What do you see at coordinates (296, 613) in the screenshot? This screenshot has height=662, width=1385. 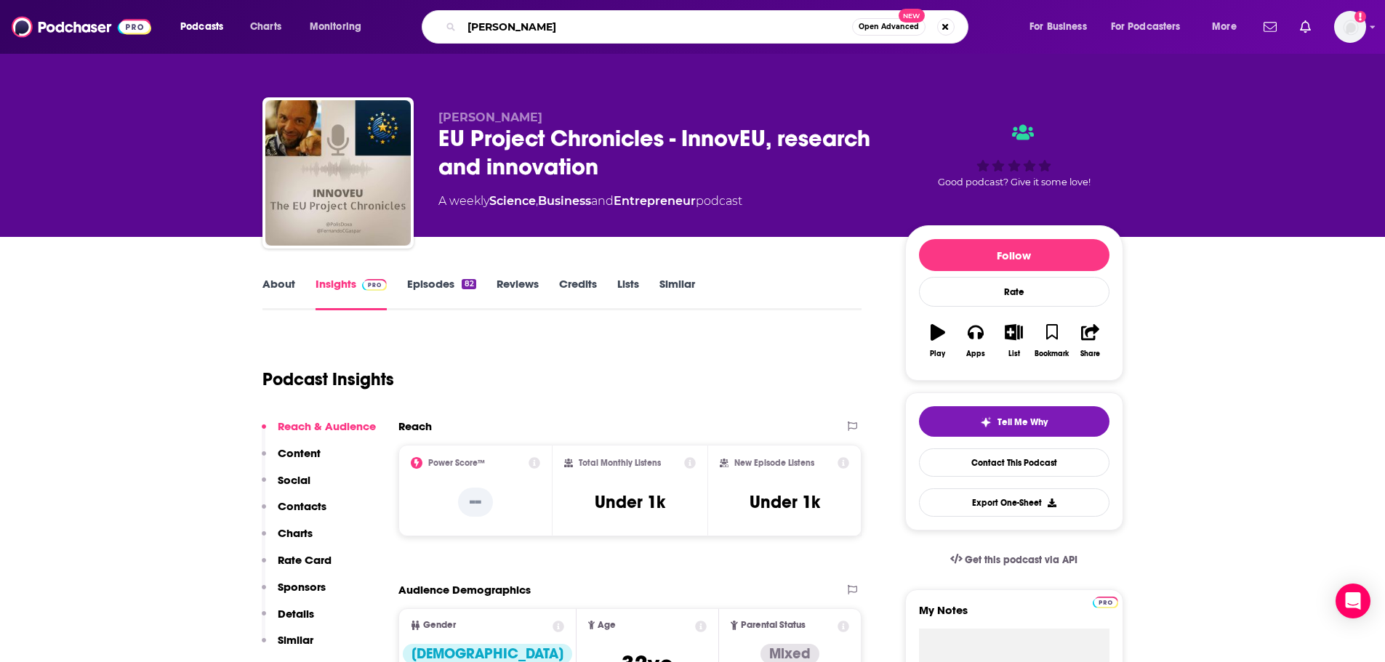 I see `p: Details` at bounding box center [296, 613].